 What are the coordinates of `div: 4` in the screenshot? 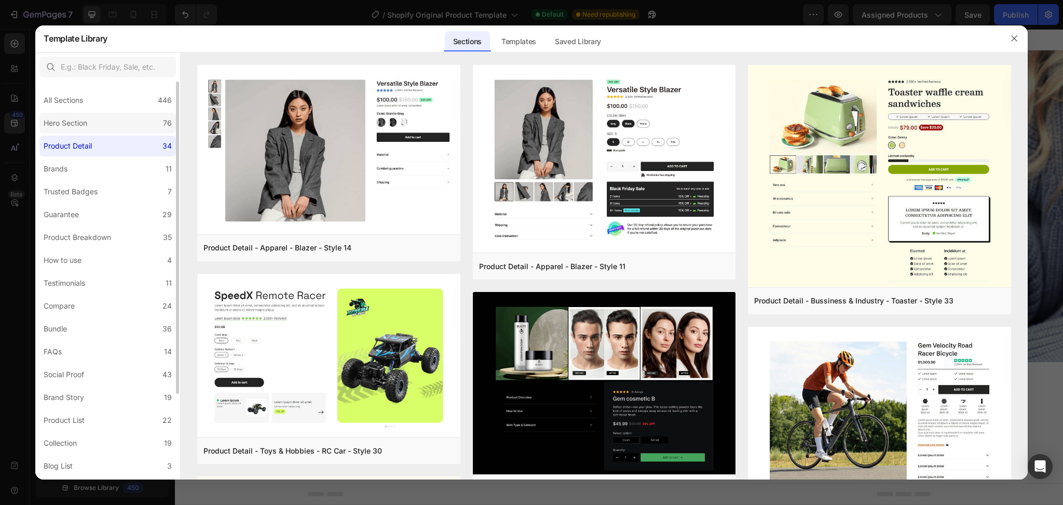 It's located at (169, 260).